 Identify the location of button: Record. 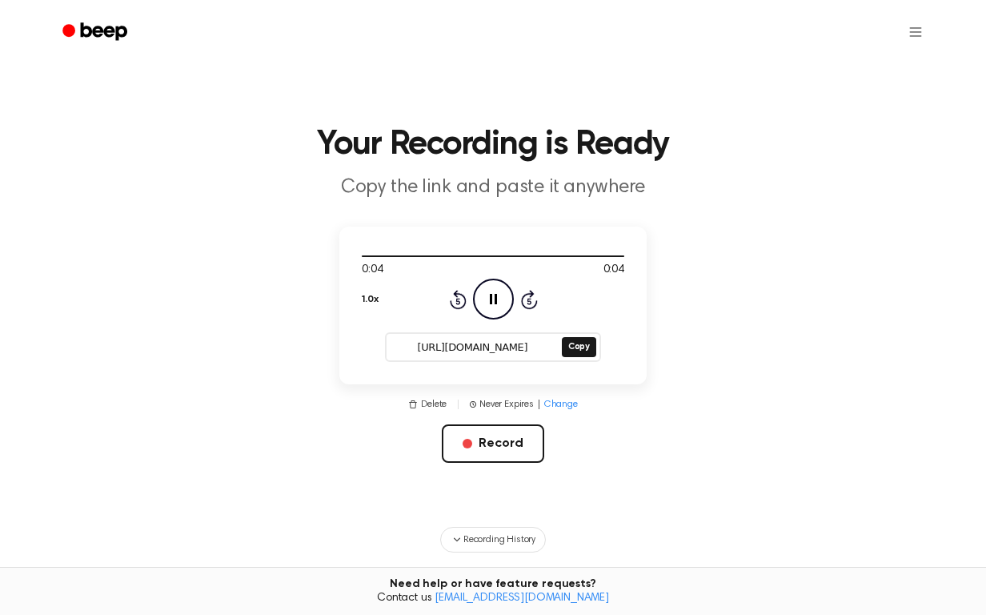
(492, 443).